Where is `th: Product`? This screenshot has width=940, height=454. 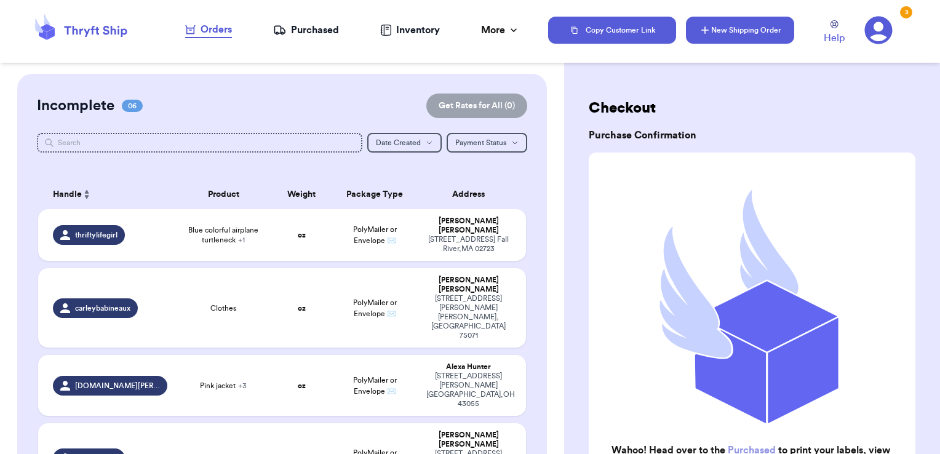 th: Product is located at coordinates (223, 194).